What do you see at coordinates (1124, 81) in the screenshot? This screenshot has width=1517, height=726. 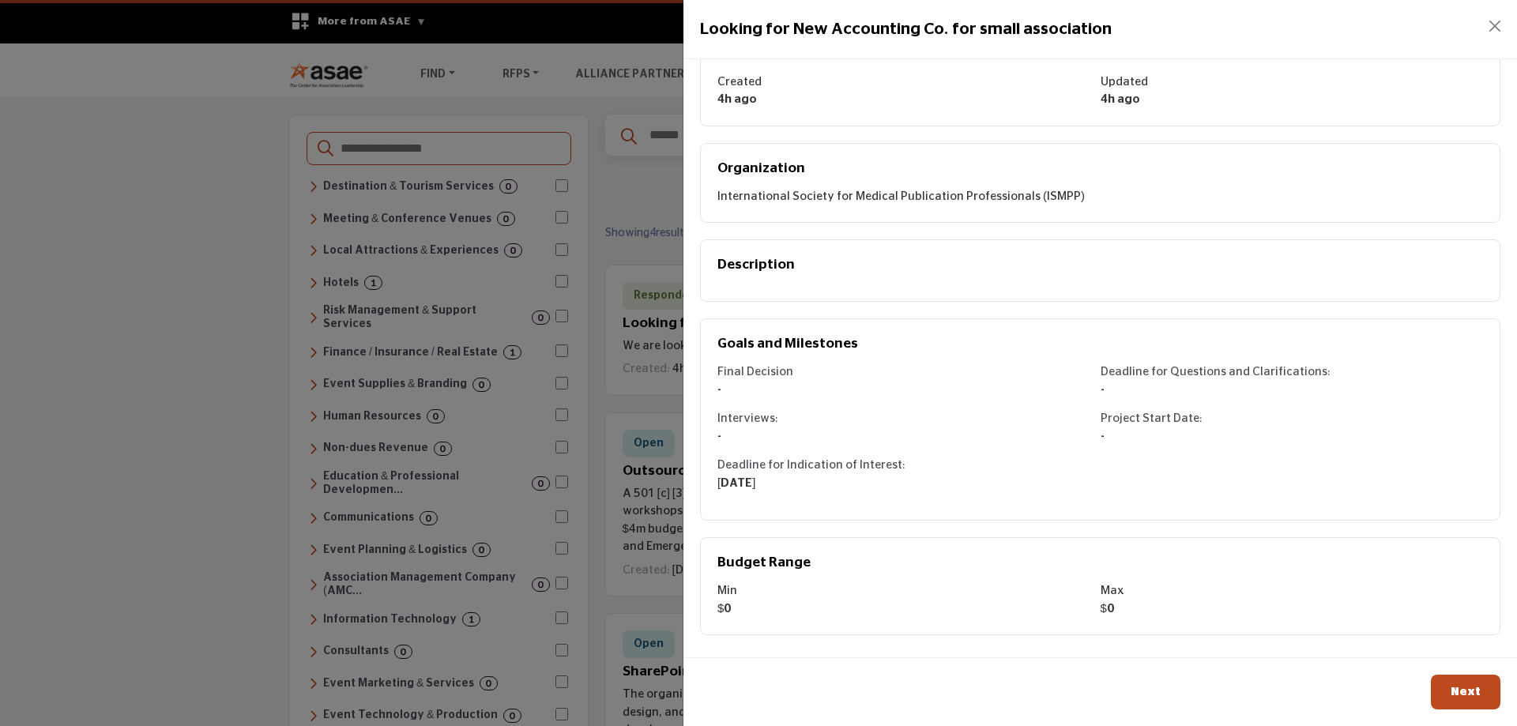 I see `span: Updated` at bounding box center [1124, 81].